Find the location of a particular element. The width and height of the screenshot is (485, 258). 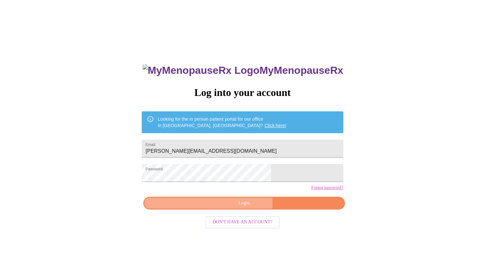

span: Don't have an account? is located at coordinates (242, 222).